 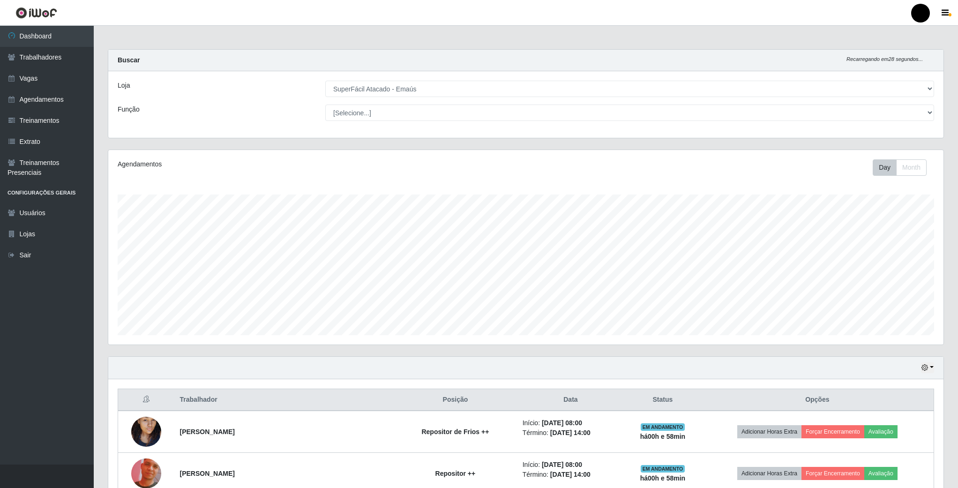 What do you see at coordinates (128, 60) in the screenshot?
I see `strong: Buscar` at bounding box center [128, 60].